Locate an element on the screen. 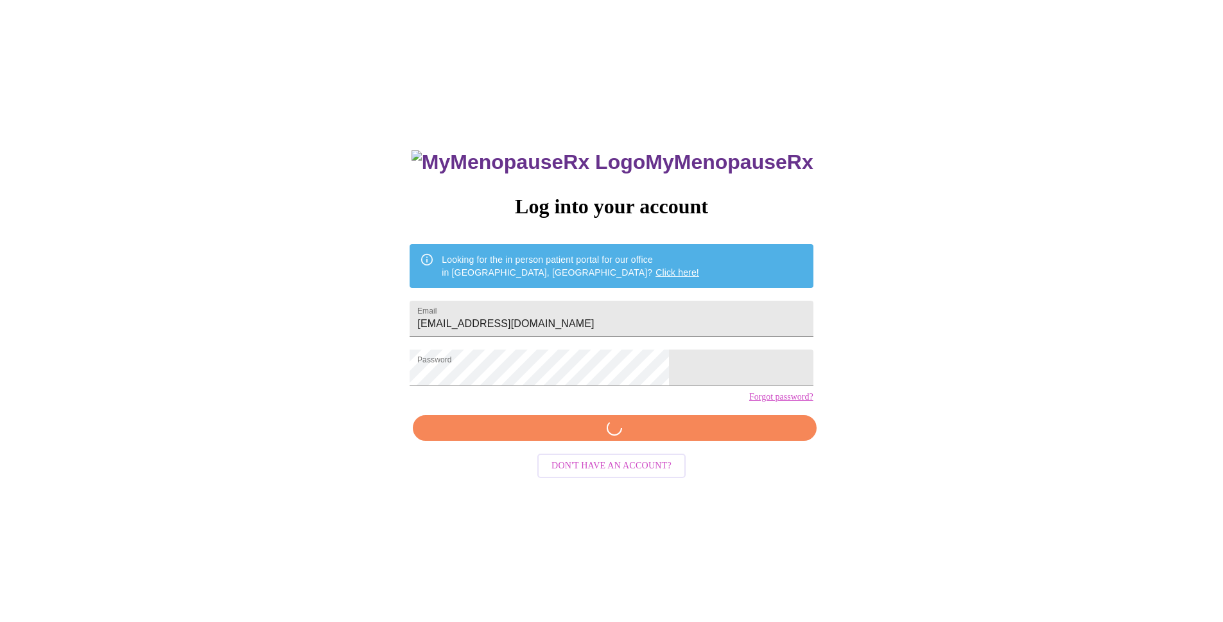  a: Forgot password? is located at coordinates (781, 397).